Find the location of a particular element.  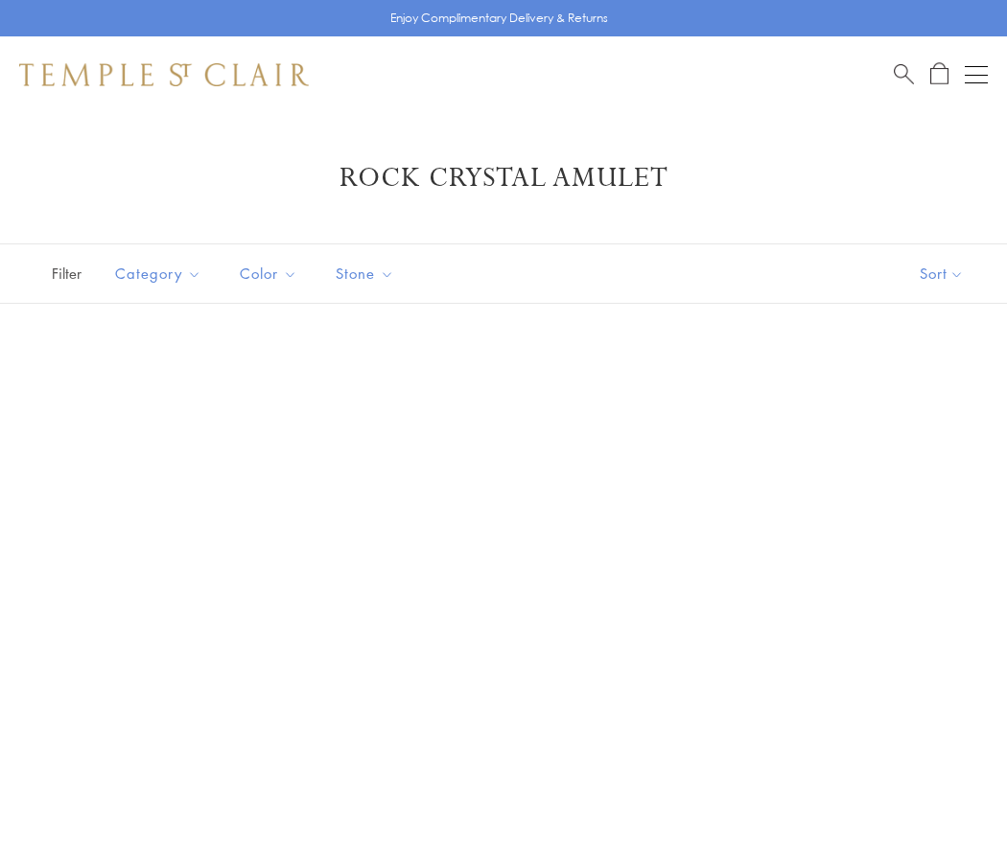

h1: Rock Crystal Amulet is located at coordinates (503, 178).